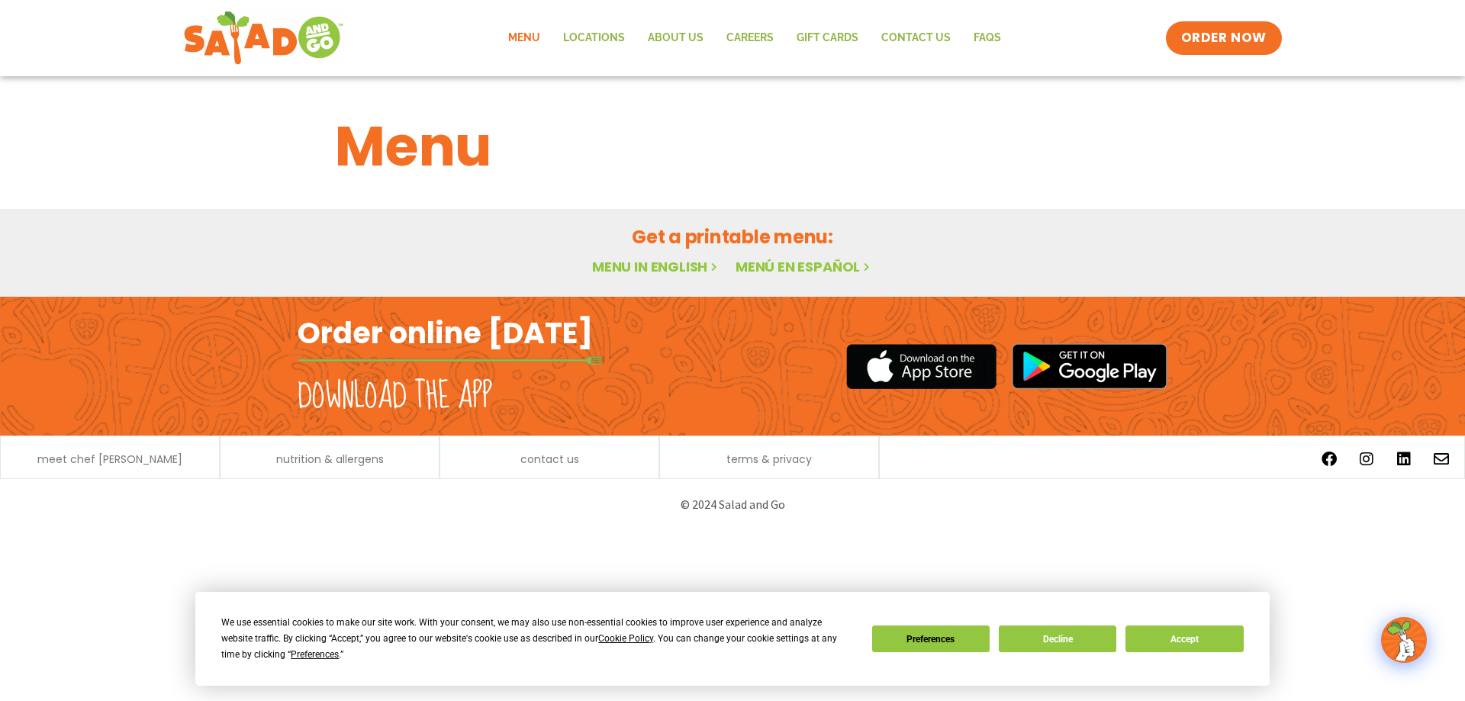 This screenshot has height=701, width=1465. Describe the element at coordinates (987, 38) in the screenshot. I see `a: FAQs` at that location.